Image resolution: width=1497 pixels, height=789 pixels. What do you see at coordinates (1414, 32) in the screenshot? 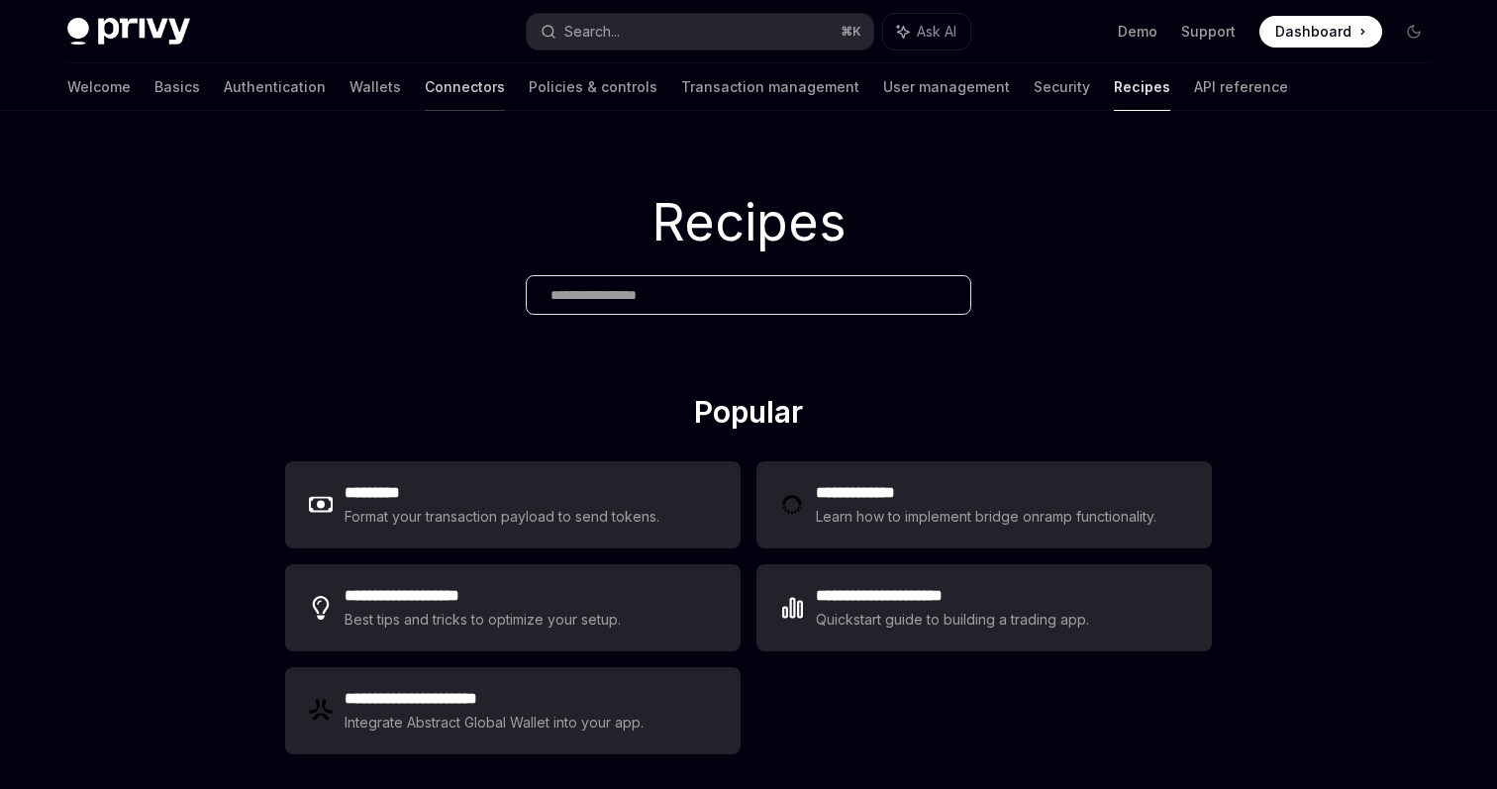
I see `button: Toggle dark mode` at bounding box center [1414, 32].